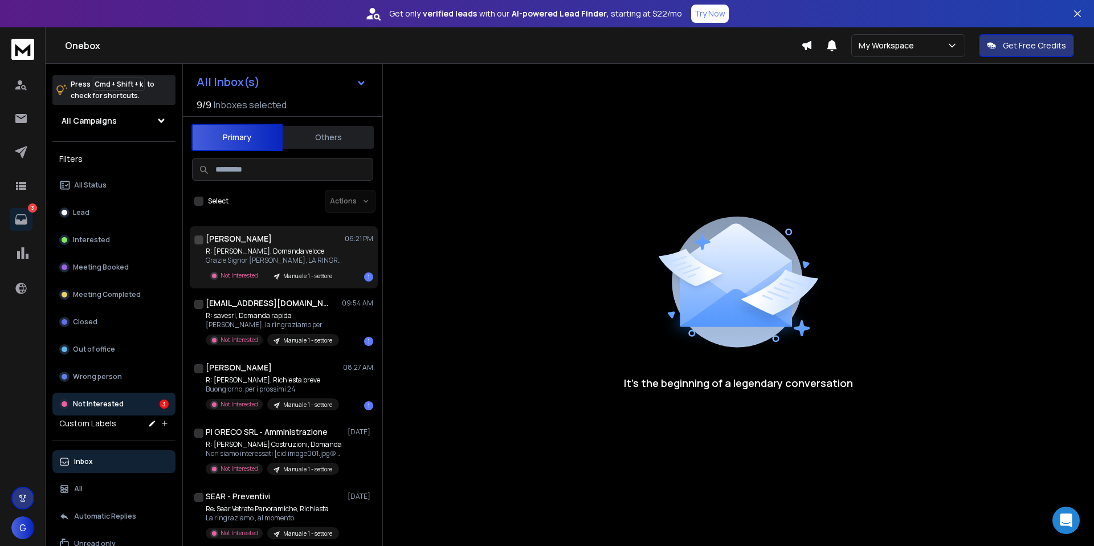  I want to click on p: Meeting Completed, so click(107, 295).